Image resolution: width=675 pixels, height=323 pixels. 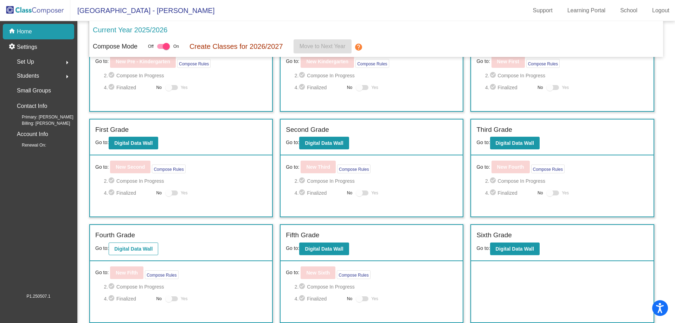 What do you see at coordinates (543, 11) in the screenshot?
I see `a: Support` at bounding box center [543, 11].